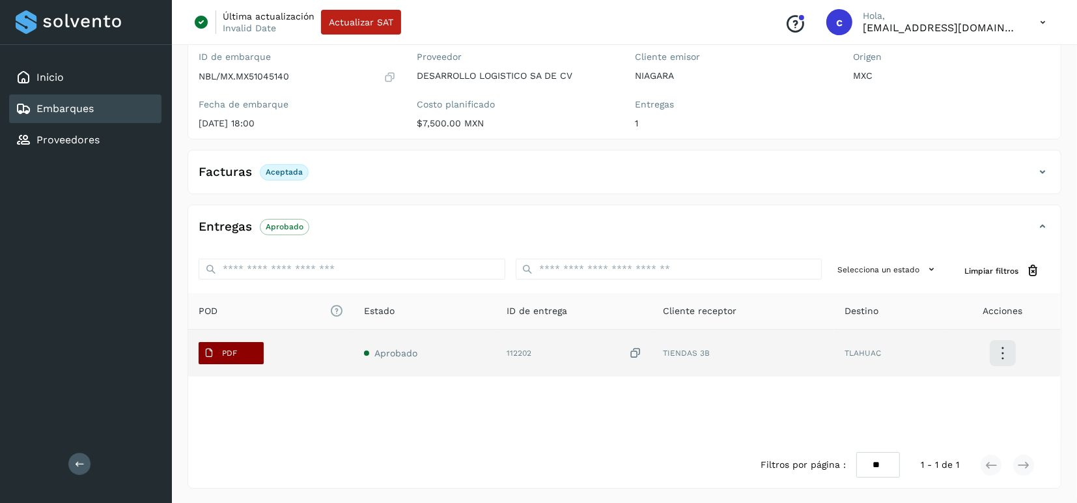 The height and width of the screenshot is (503, 1077). Describe the element at coordinates (229, 353) in the screenshot. I see `p: PDF` at that location.